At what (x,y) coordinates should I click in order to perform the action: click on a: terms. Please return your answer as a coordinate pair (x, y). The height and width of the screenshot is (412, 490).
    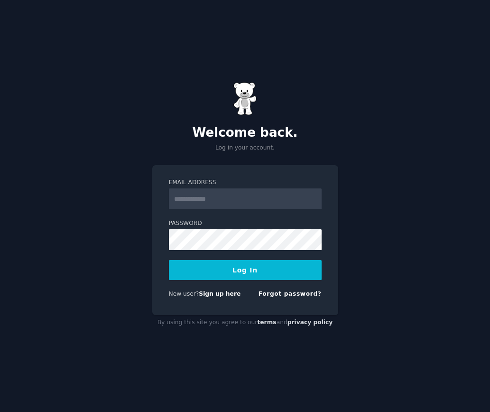
    Looking at the image, I should click on (267, 322).